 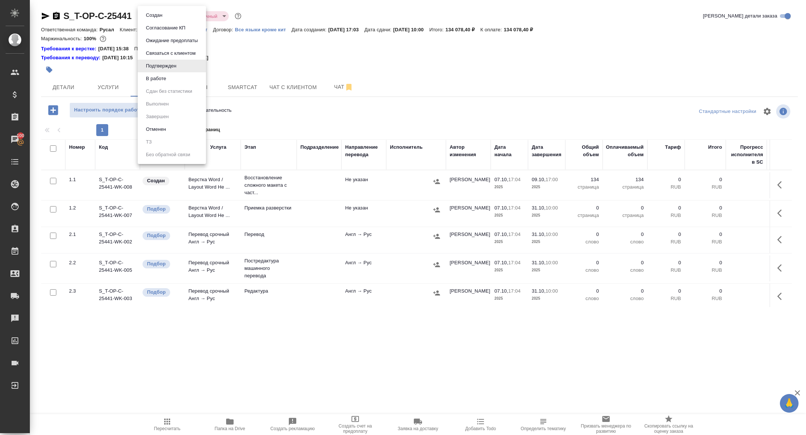 I want to click on button: Выполнен, so click(x=157, y=104).